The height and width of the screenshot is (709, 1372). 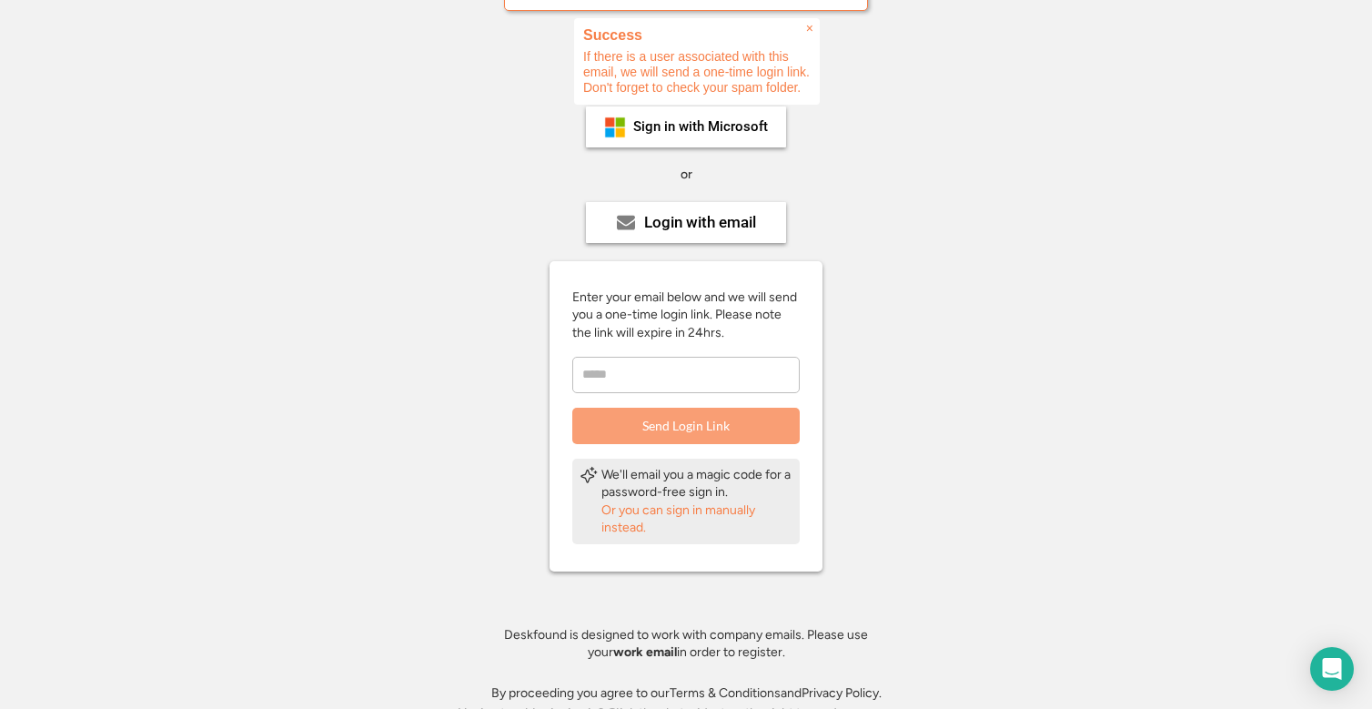 What do you see at coordinates (686, 315) in the screenshot?
I see `div: Enter your email below and we will send you a one-time login link. Please note the link will expi...` at bounding box center [686, 315].